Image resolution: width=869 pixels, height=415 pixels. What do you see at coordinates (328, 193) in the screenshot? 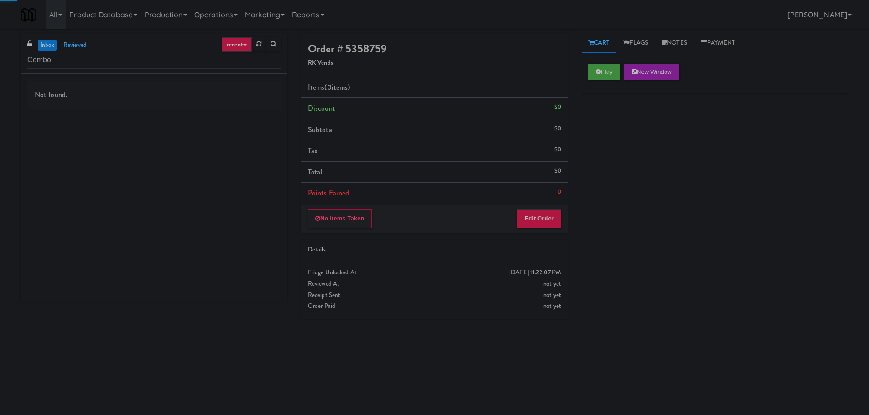
I see `span: Points Earned` at bounding box center [328, 193].